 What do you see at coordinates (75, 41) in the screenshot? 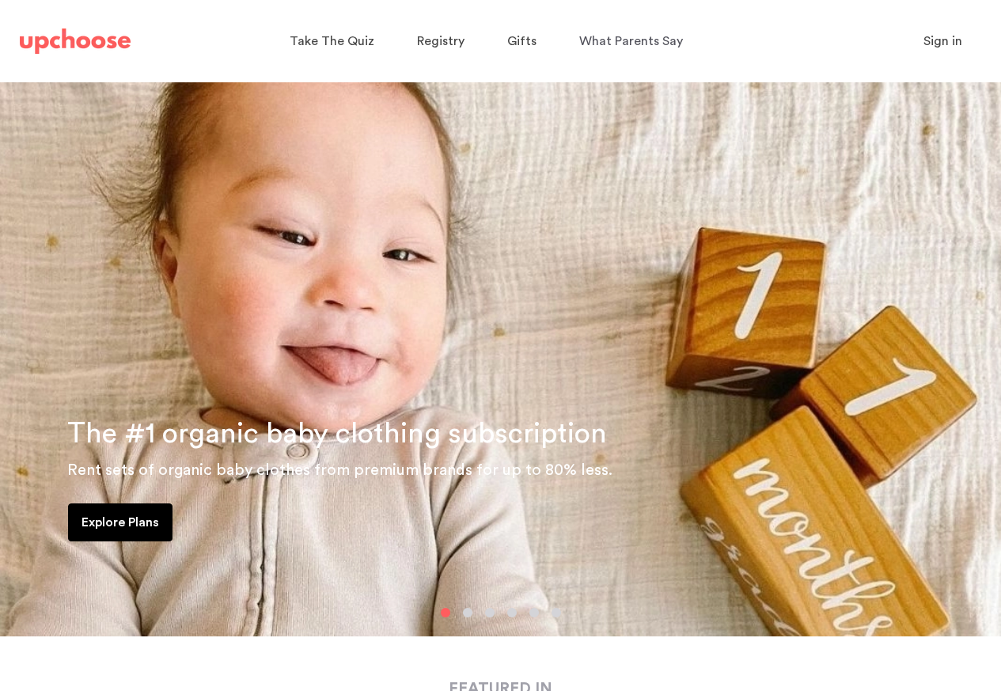
I see `a: UpChoose` at bounding box center [75, 41].